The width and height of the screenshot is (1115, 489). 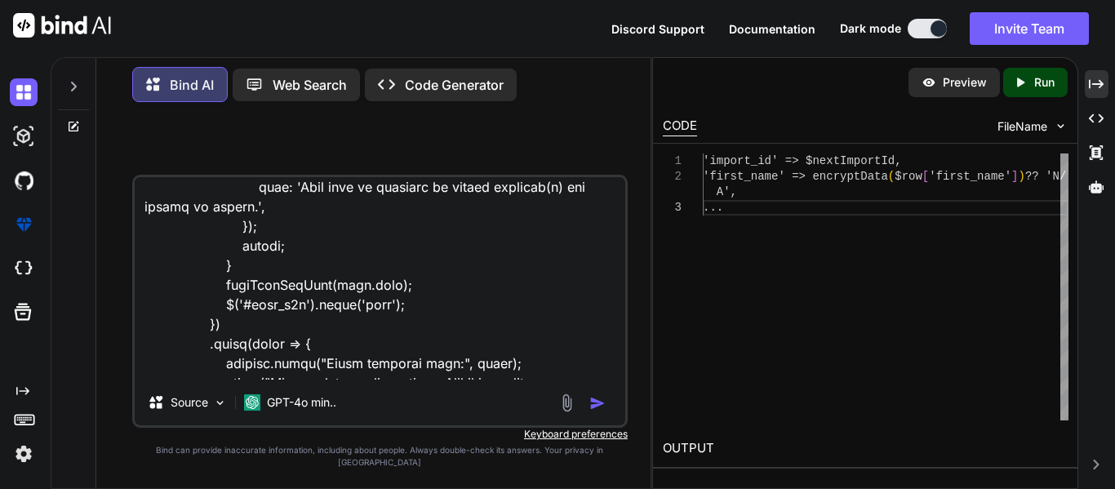 What do you see at coordinates (24, 180) in the screenshot?
I see `img: githubDark` at bounding box center [24, 180].